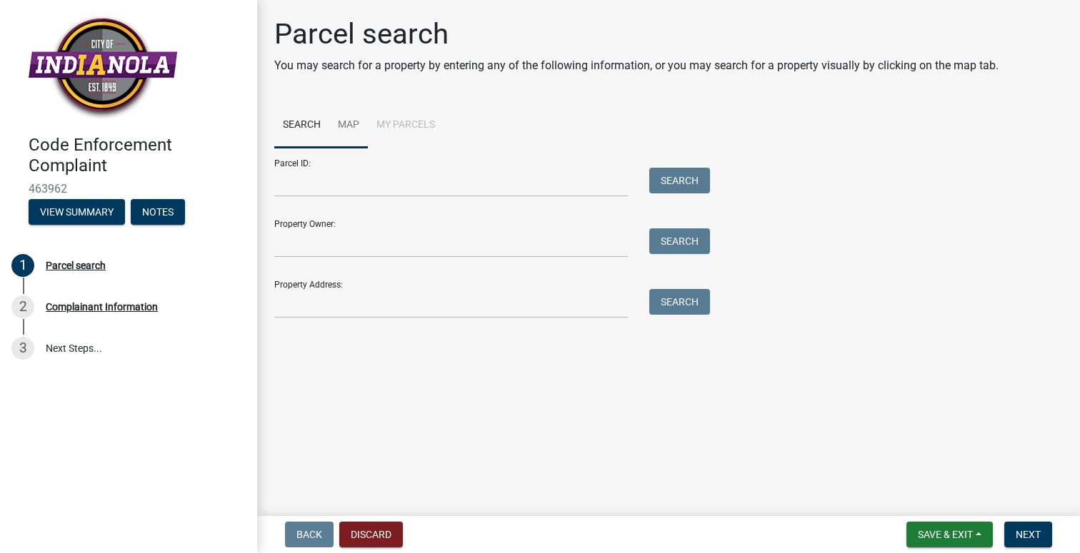 The image size is (1080, 553). Describe the element at coordinates (23, 266) in the screenshot. I see `div: 1` at that location.